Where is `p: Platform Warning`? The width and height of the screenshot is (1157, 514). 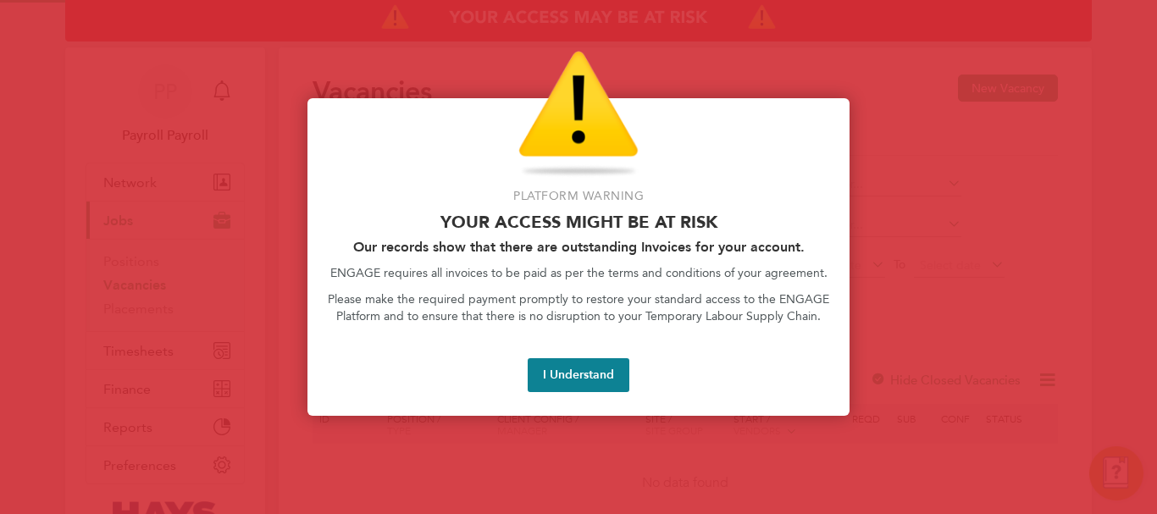 p: Platform Warning is located at coordinates (579, 197).